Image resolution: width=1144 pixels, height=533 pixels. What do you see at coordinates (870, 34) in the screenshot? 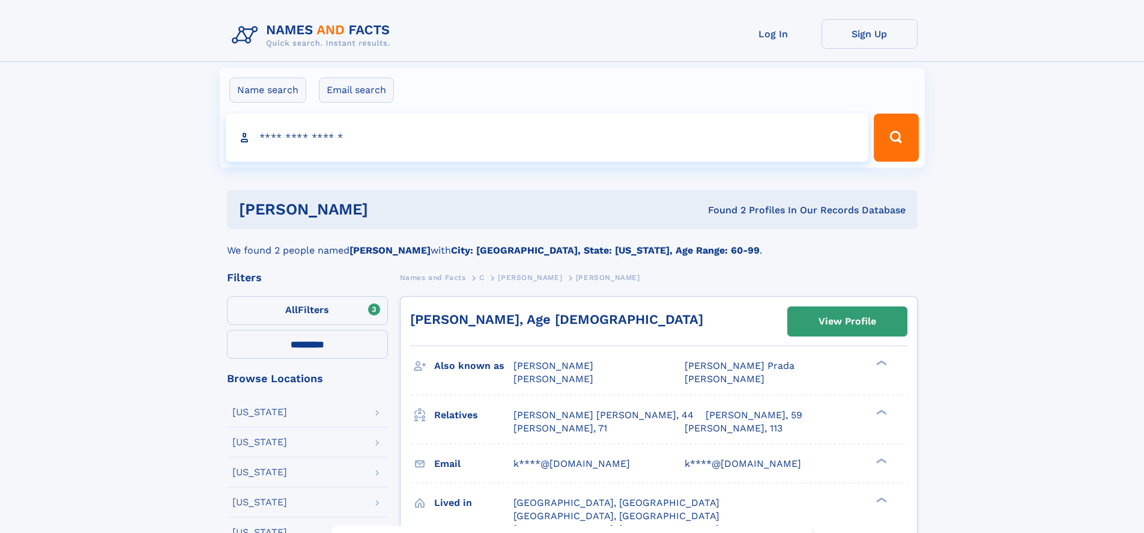
I see `a: Sign Up` at bounding box center [870, 34].